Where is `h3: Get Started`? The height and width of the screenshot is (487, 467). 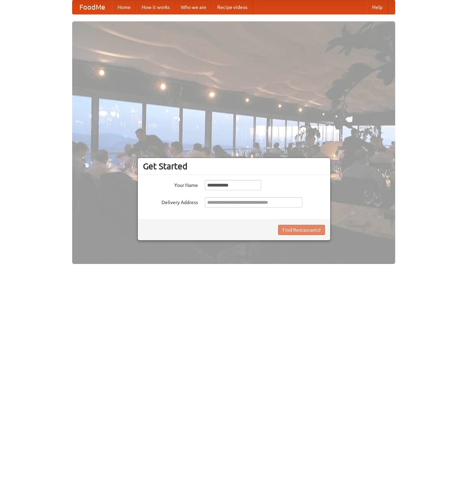
h3: Get Started is located at coordinates (234, 166).